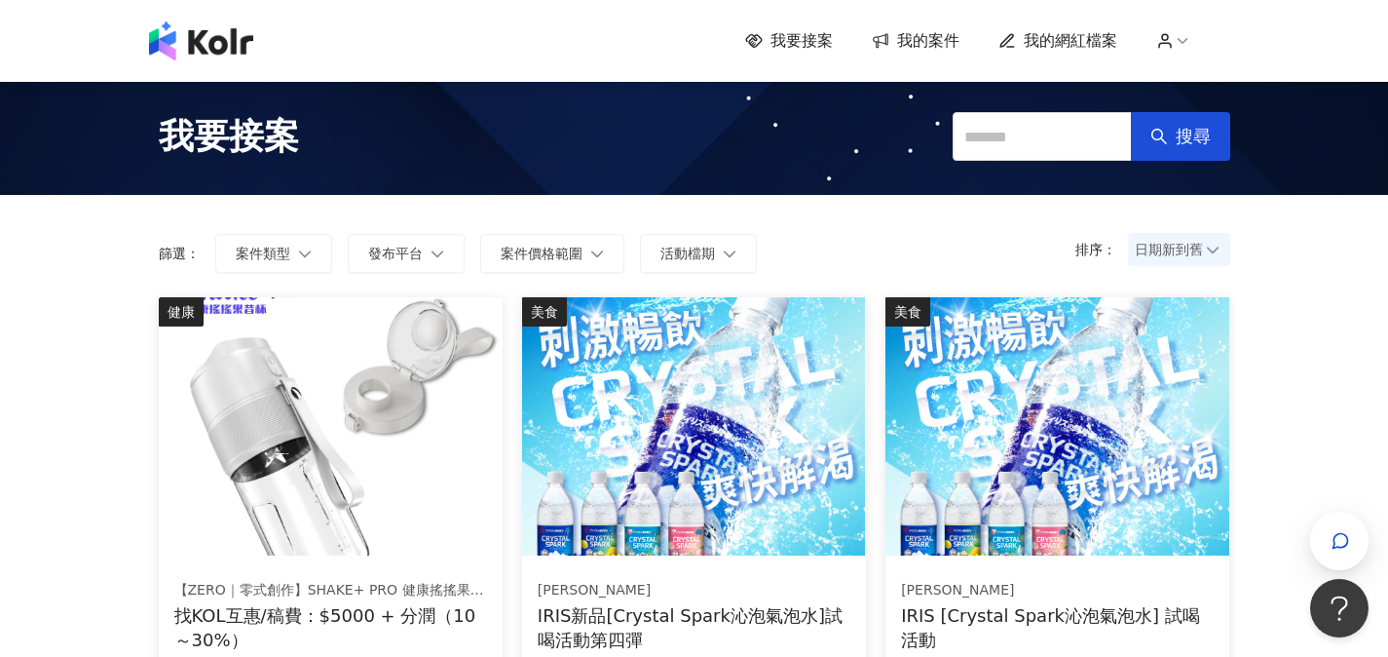  What do you see at coordinates (1071, 41) in the screenshot?
I see `span: 我的網紅檔案` at bounding box center [1071, 41].